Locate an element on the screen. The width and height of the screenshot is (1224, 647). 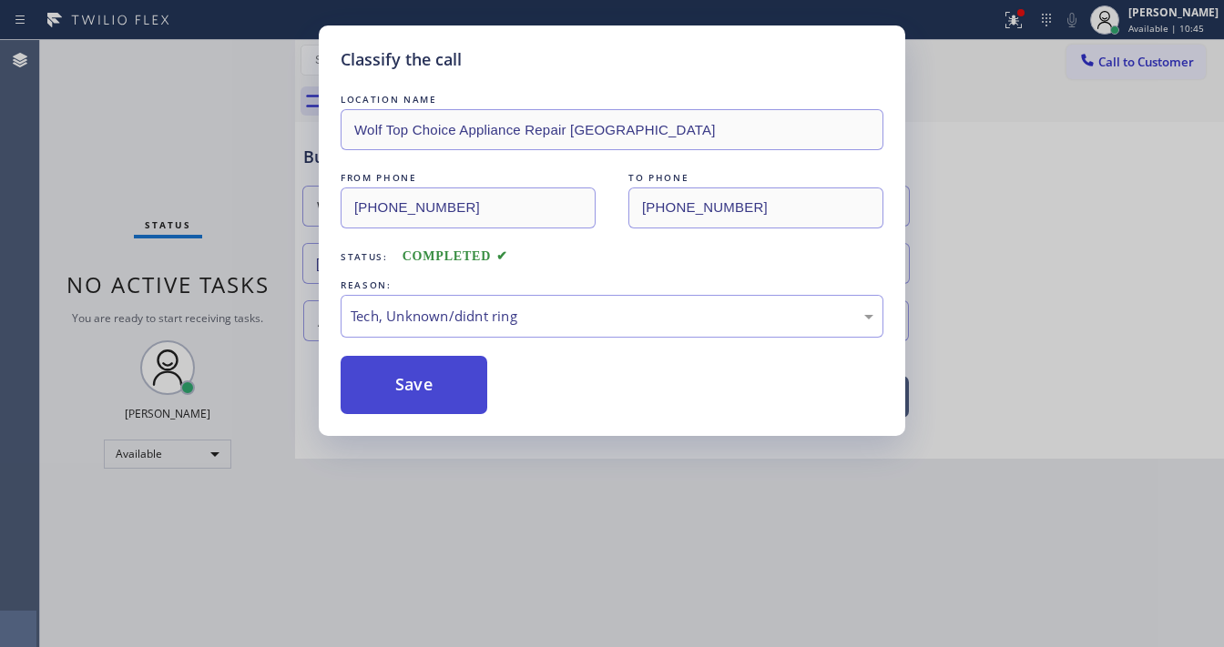
div: LOCATION NAME is located at coordinates (612, 99).